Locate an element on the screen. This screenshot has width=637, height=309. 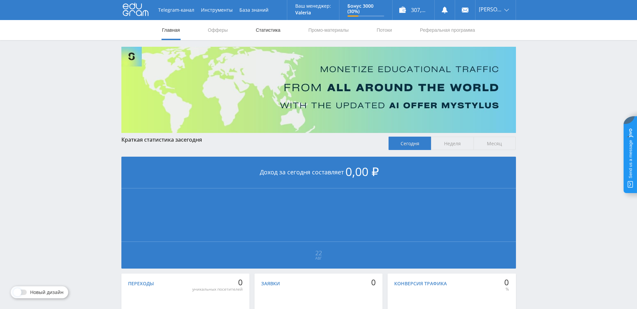
p: Ваш менеджер: is located at coordinates (313, 6).